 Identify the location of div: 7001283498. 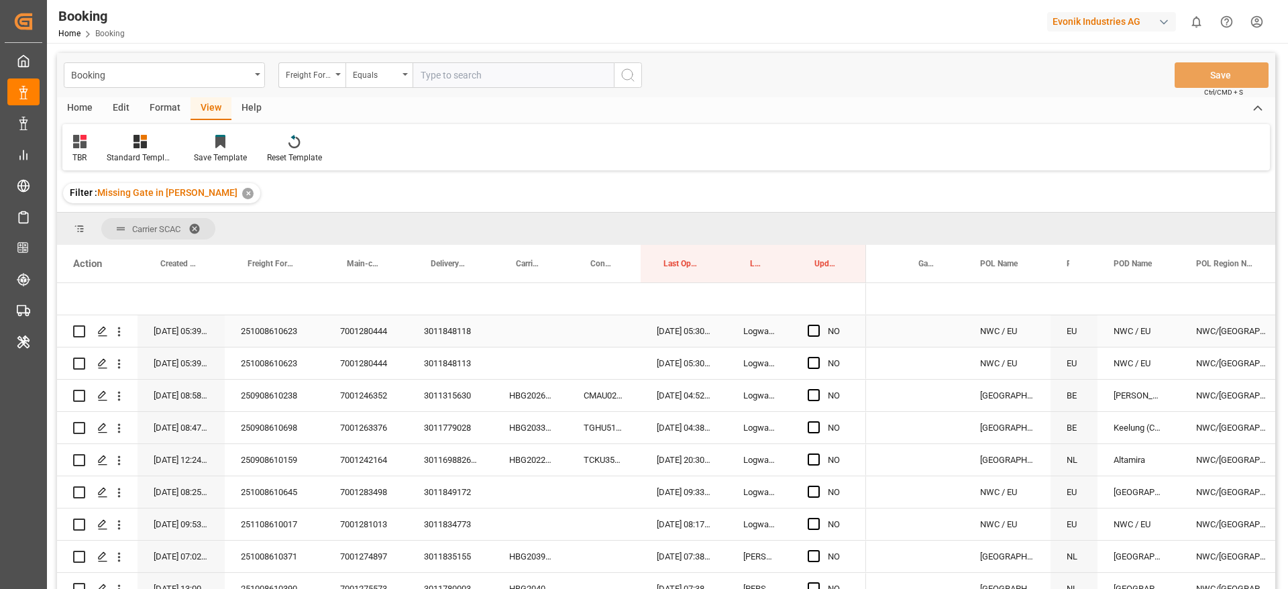
(366, 492).